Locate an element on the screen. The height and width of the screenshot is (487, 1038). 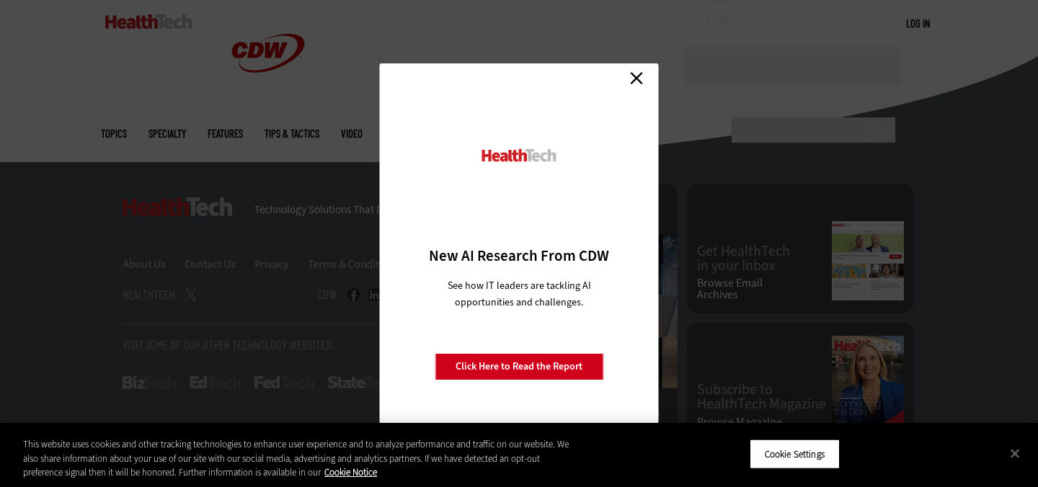
img: HealthTech_0.png is located at coordinates (519, 155).